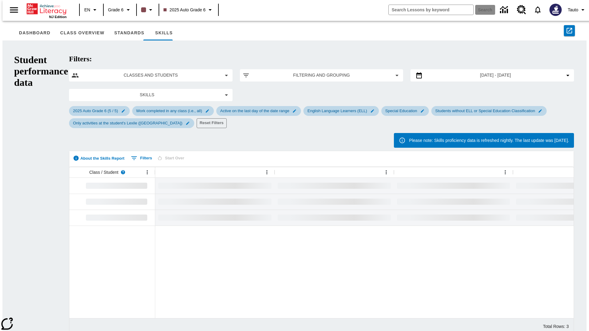  What do you see at coordinates (95, 111) in the screenshot?
I see `span: 2025 Auto Grade 6 (5 / 5)` at bounding box center [95, 111].